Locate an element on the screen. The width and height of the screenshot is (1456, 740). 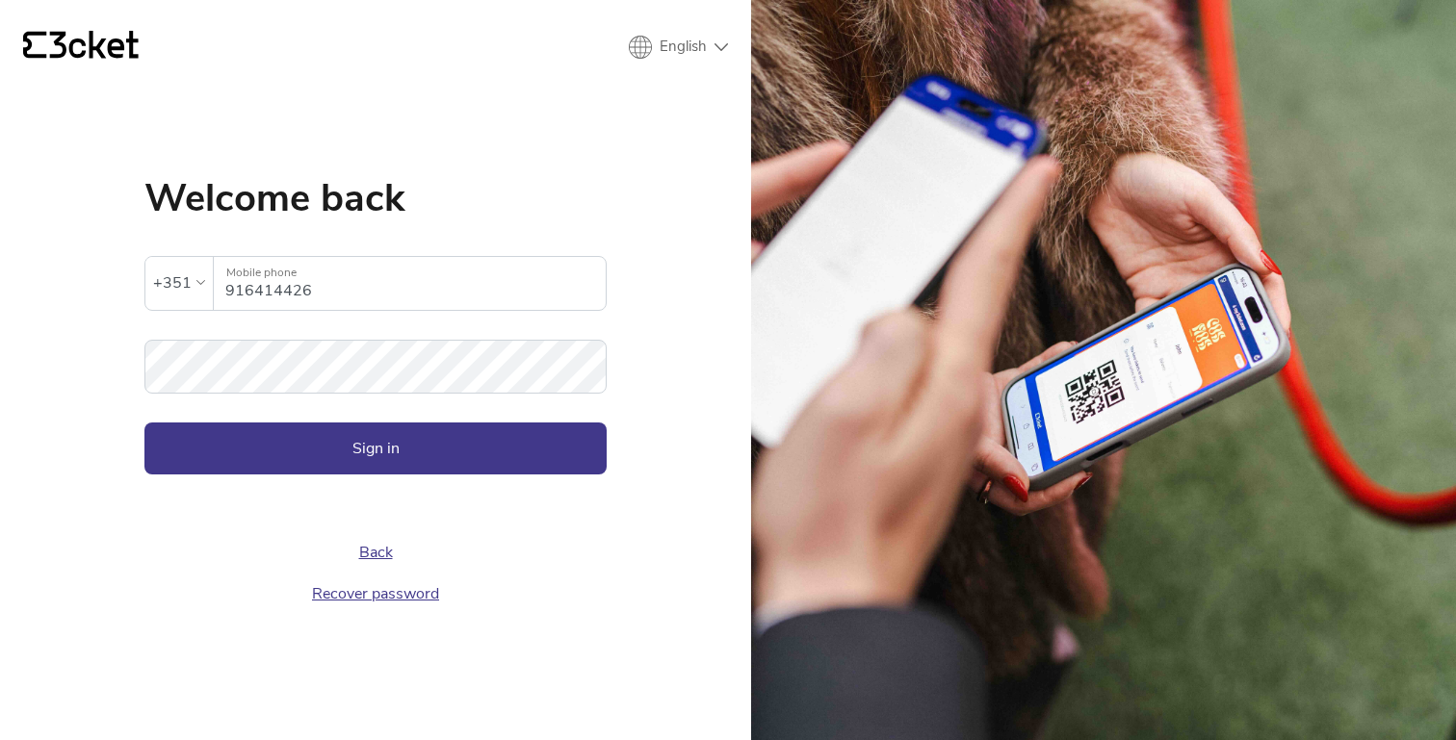
div: +351 is located at coordinates (172, 283).